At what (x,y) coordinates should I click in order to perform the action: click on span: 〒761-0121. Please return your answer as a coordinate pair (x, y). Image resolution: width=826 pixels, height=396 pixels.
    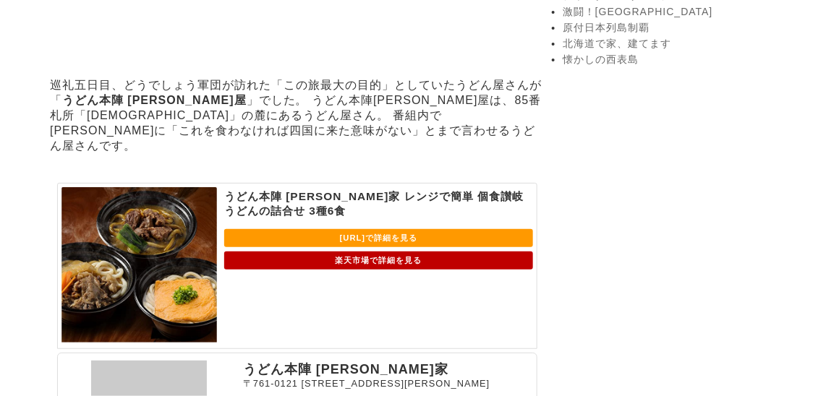
    Looking at the image, I should click on (271, 383).